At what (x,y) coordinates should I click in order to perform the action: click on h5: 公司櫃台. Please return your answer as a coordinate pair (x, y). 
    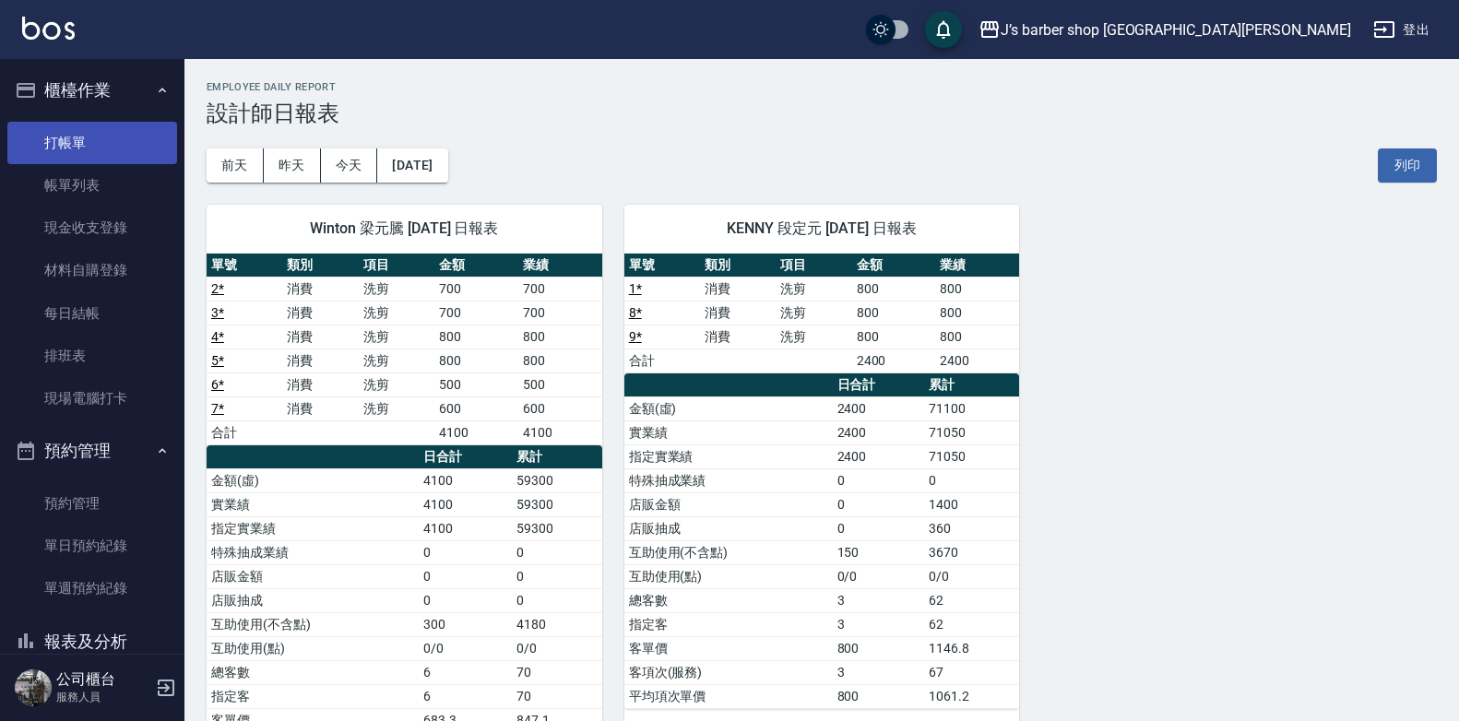
    Looking at the image, I should click on (103, 680).